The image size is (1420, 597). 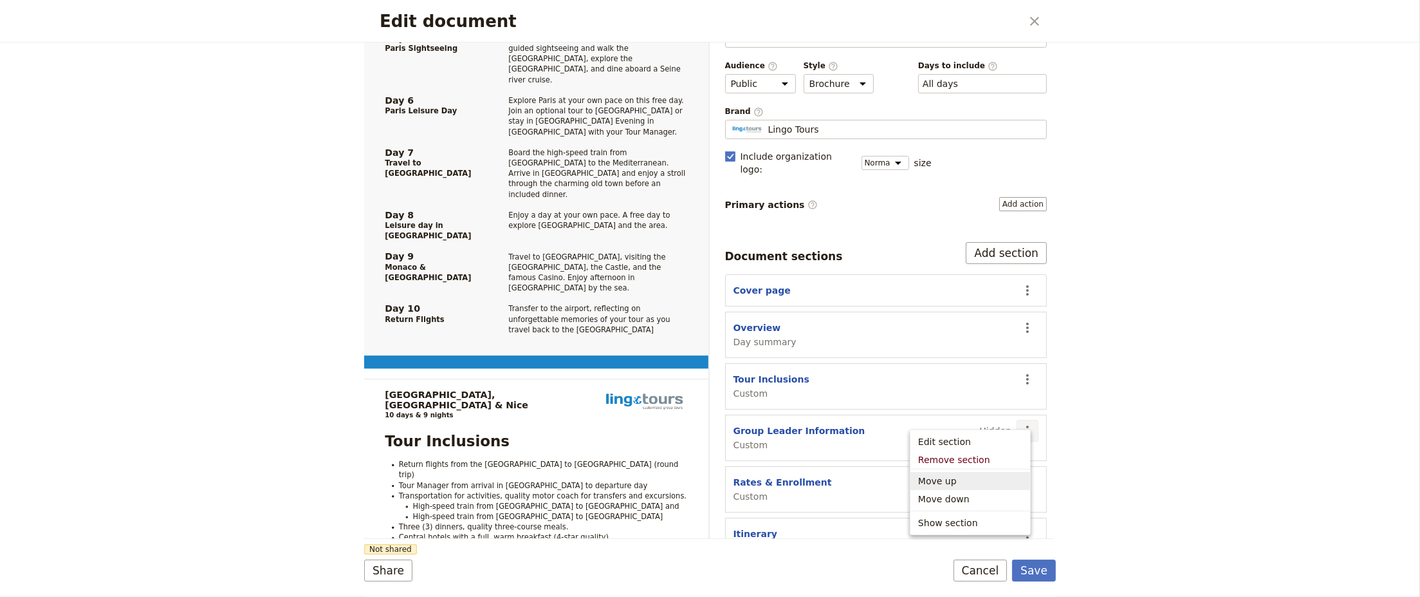 What do you see at coordinates (1007, 253) in the screenshot?
I see `button: Add section` at bounding box center [1007, 253].